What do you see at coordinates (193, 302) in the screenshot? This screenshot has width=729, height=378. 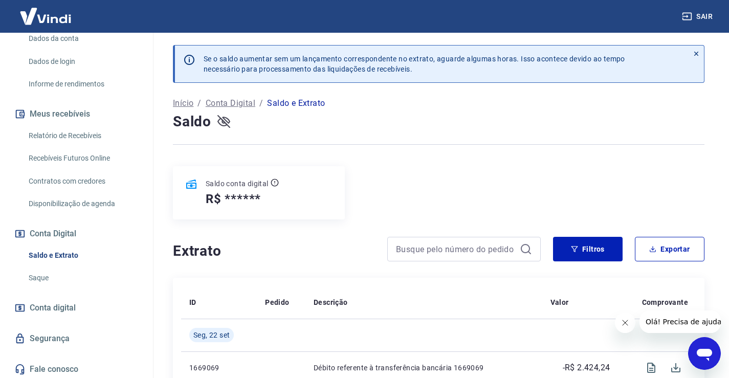 I see `p: ID` at bounding box center [193, 302].